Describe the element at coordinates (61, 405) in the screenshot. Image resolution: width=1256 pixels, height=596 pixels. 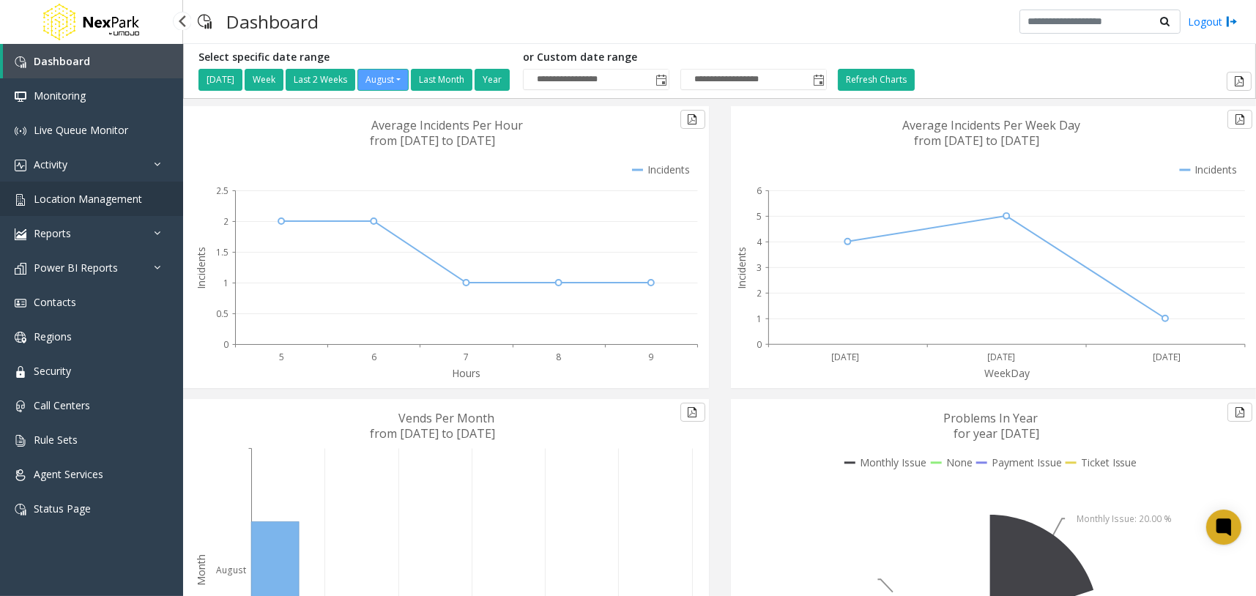
I see `span: Call Centers` at that location.